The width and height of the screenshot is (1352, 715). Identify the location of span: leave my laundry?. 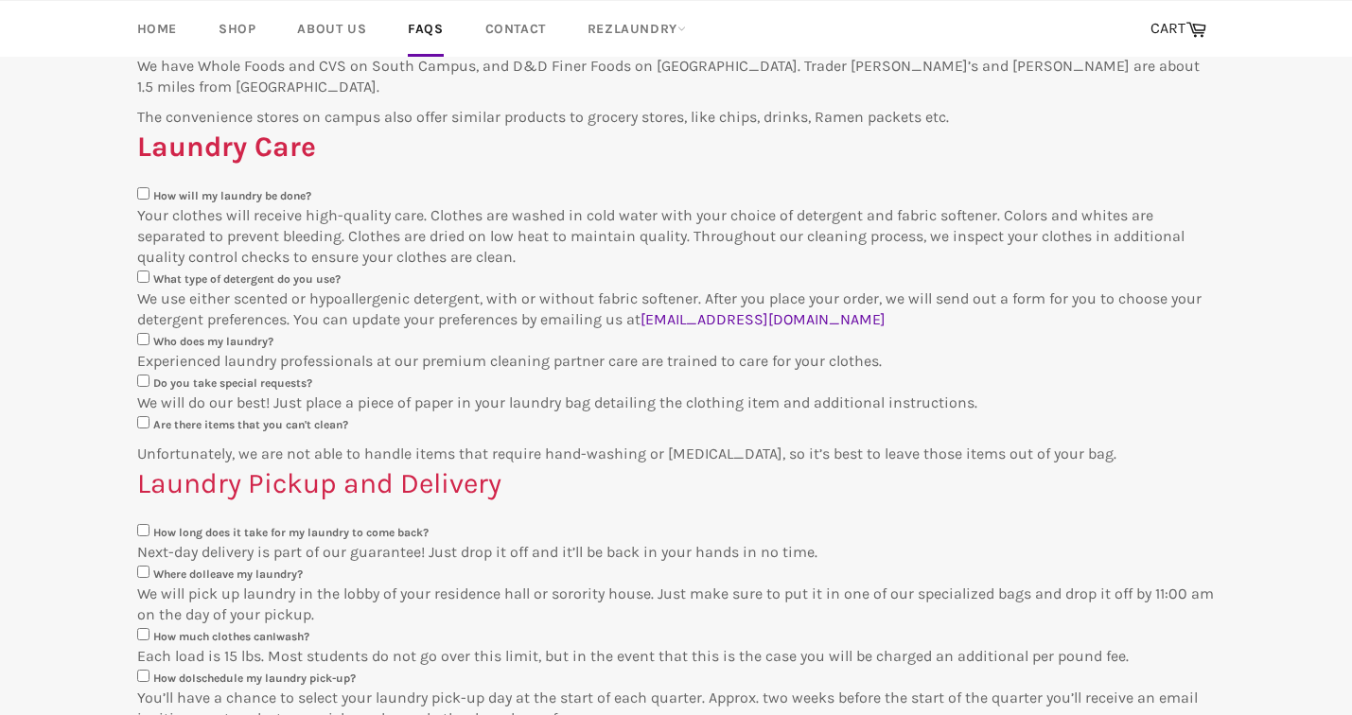
(254, 574).